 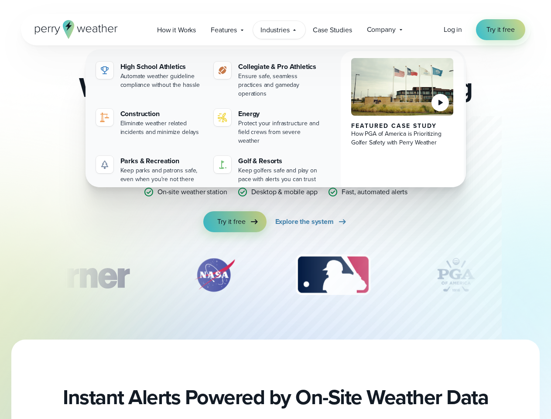 What do you see at coordinates (279, 132) in the screenshot?
I see `div: Protect your infrastructure and field crews from severe weather` at bounding box center [279, 132].